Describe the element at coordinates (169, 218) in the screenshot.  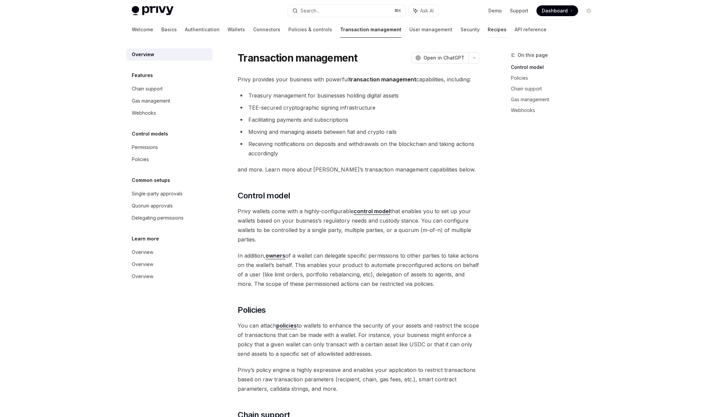
I see `a: Delegating permissions` at that location.